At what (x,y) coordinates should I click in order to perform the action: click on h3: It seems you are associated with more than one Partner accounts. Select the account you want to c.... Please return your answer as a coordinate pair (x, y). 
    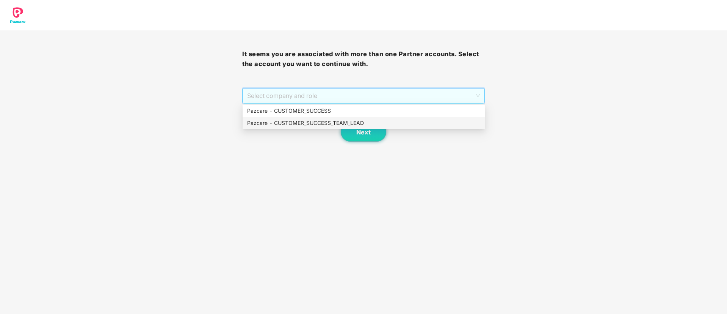
    Looking at the image, I should click on (363, 59).